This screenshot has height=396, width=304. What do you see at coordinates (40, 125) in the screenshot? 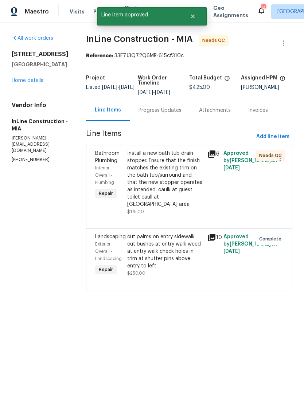
I see `h5: InLine Construction - MIA` at bounding box center [40, 125].